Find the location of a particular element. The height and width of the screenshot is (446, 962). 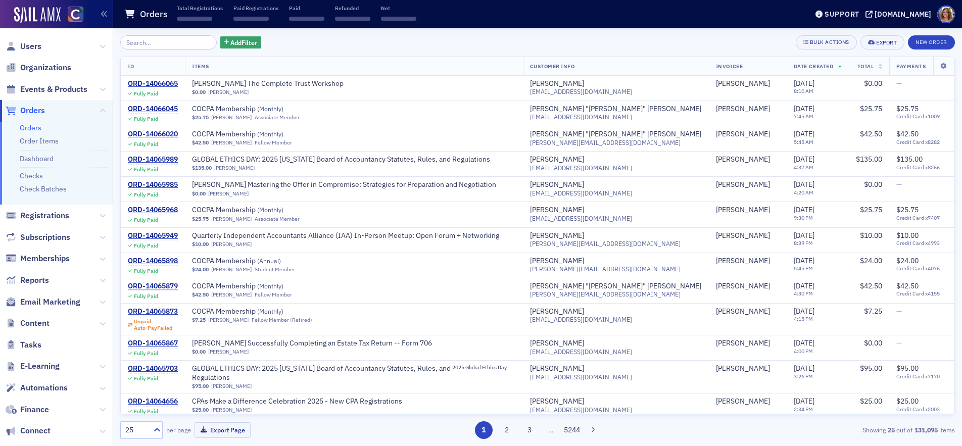

a: COCPA Membership (Monthly) is located at coordinates (256, 134).